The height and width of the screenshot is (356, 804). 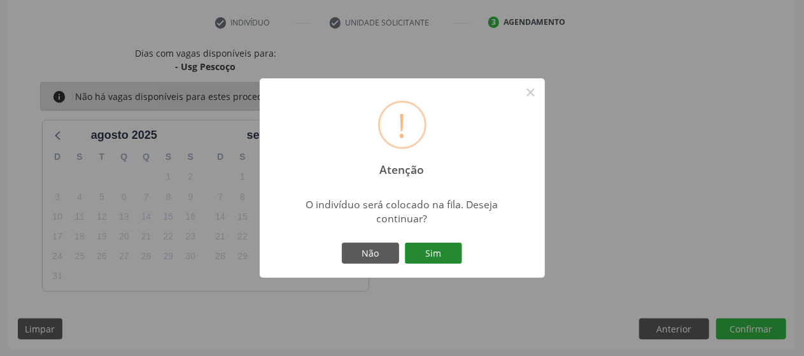 I want to click on button: Close this dialog, so click(x=531, y=92).